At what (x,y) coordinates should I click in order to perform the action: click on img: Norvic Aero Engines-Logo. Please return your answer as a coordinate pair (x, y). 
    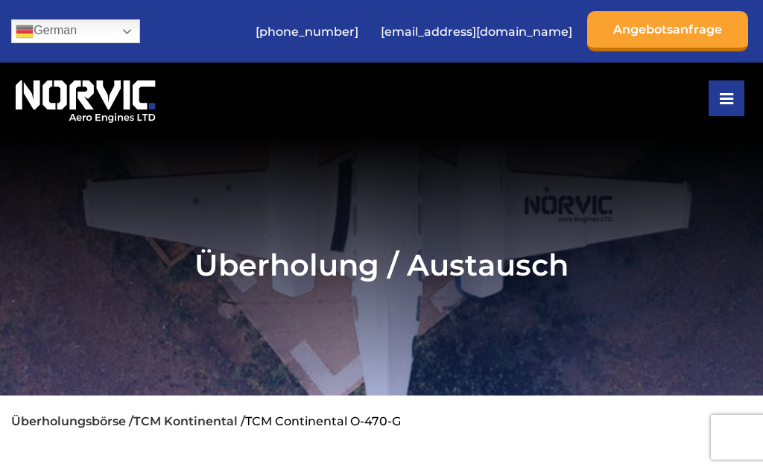
    Looking at the image, I should click on (85, 98).